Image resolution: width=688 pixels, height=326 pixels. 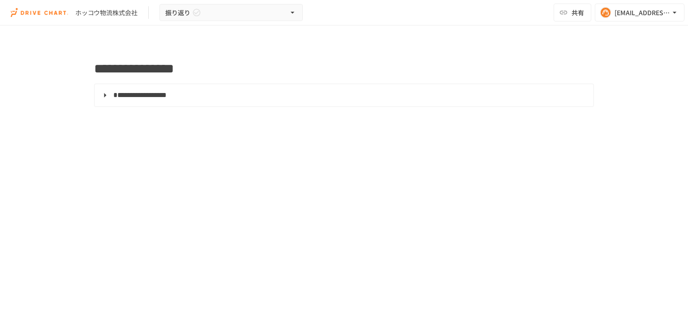 I want to click on button: 共有, so click(x=572, y=13).